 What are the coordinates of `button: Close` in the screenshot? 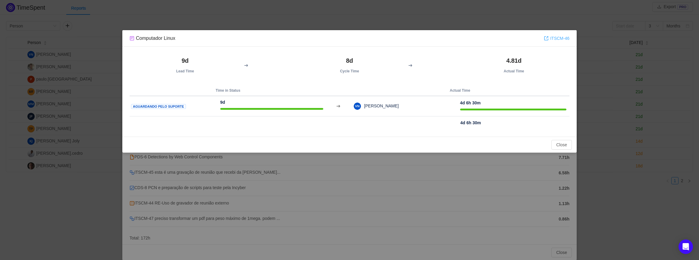 It's located at (561, 145).